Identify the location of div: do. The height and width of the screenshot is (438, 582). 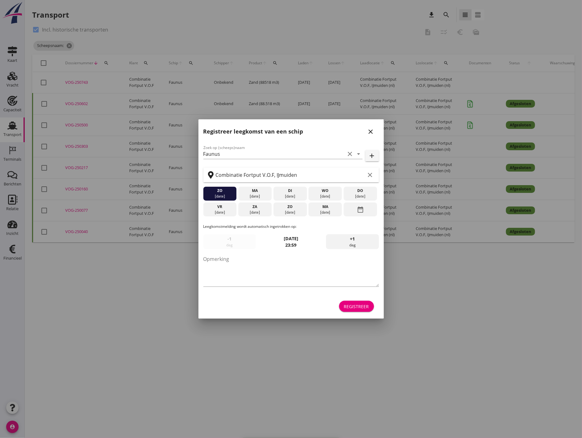
(360, 191).